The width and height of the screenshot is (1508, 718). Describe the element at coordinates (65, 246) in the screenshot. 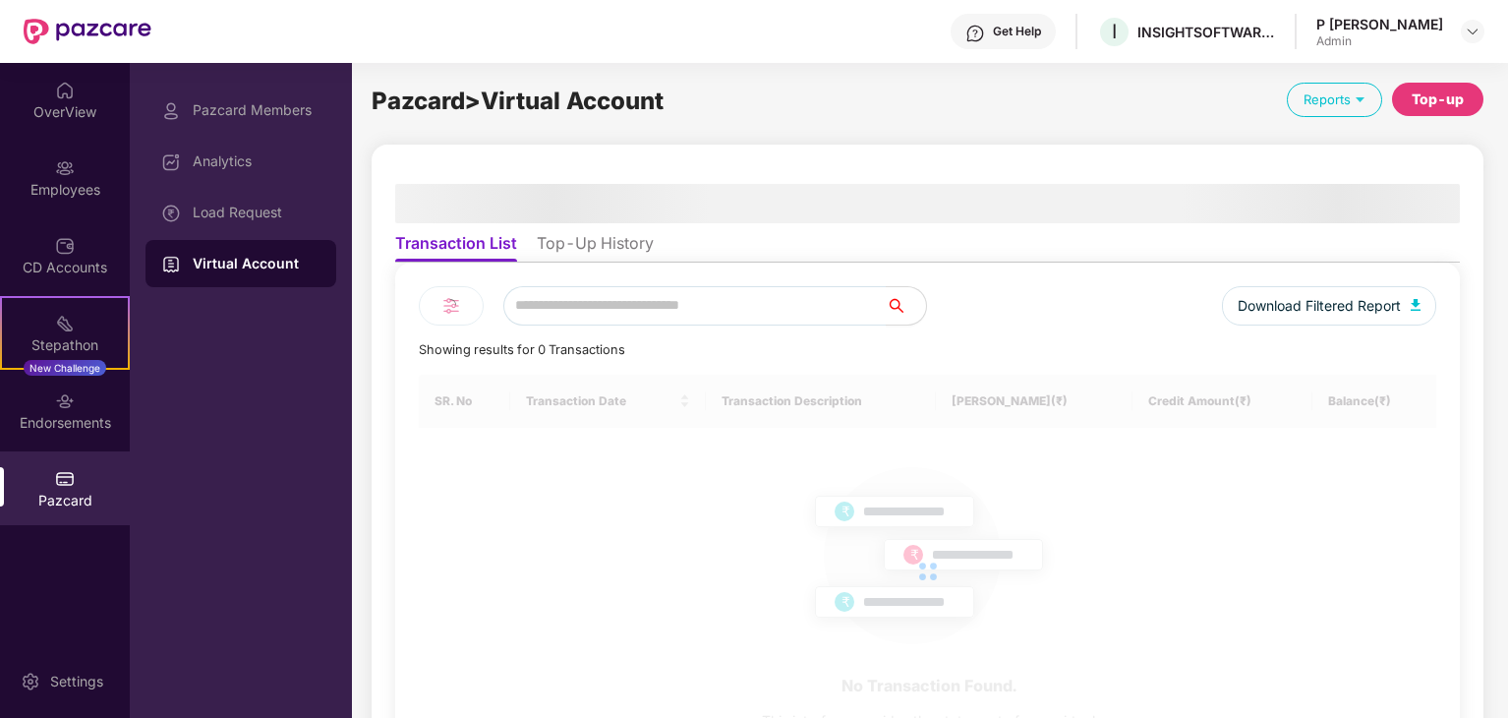

I see `img: svg+xml;base64,PHN2ZyBpZD0iQ0RfQWNjb3VudHMiIGRhdGEtbmFtZT0iQ0QgQWNjb3VudHMiIHhtbG5zPSJodHRwOi8vd3...` at that location.